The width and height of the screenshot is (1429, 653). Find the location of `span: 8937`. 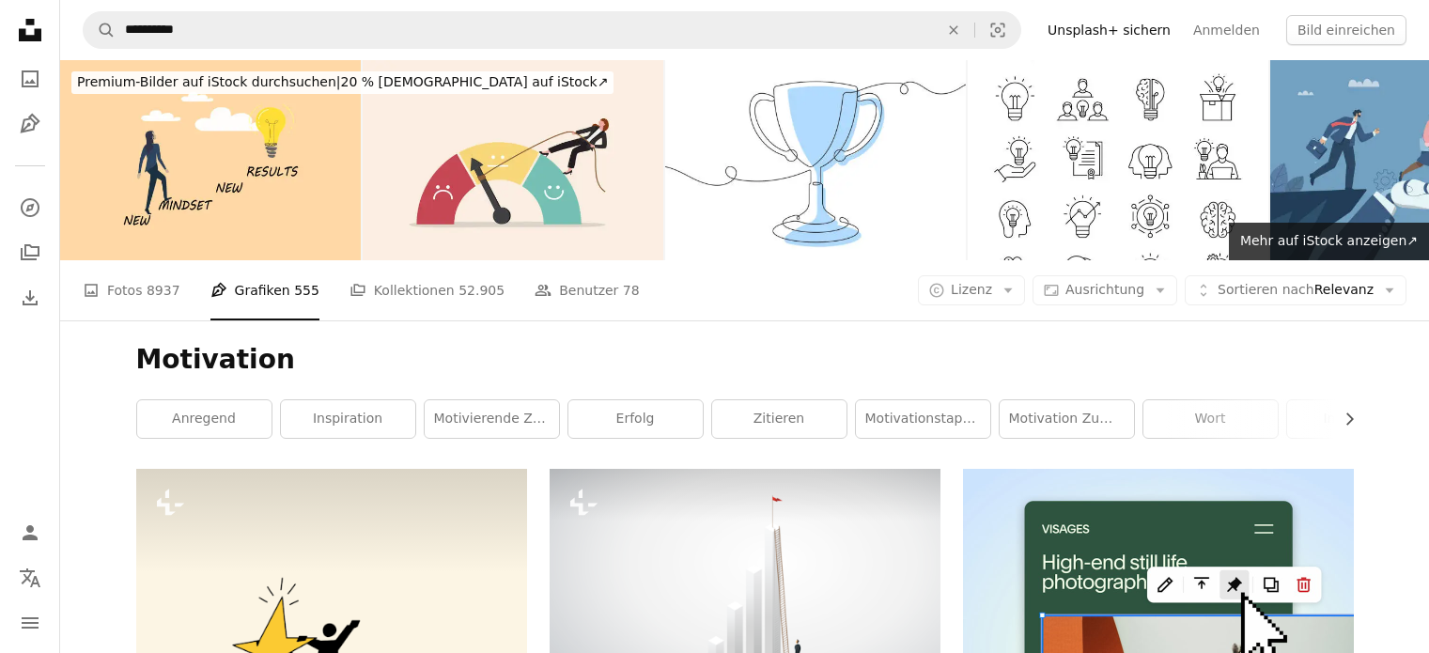

span: 8937 is located at coordinates (163, 290).